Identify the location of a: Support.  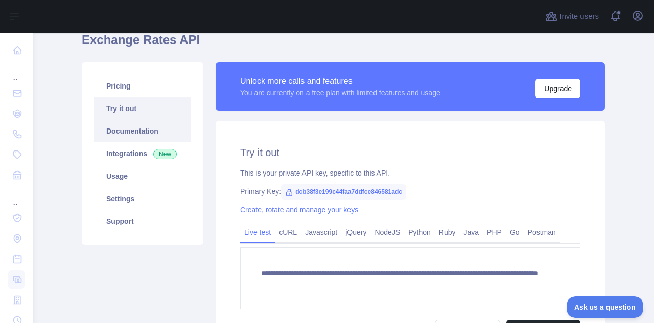
(143, 221).